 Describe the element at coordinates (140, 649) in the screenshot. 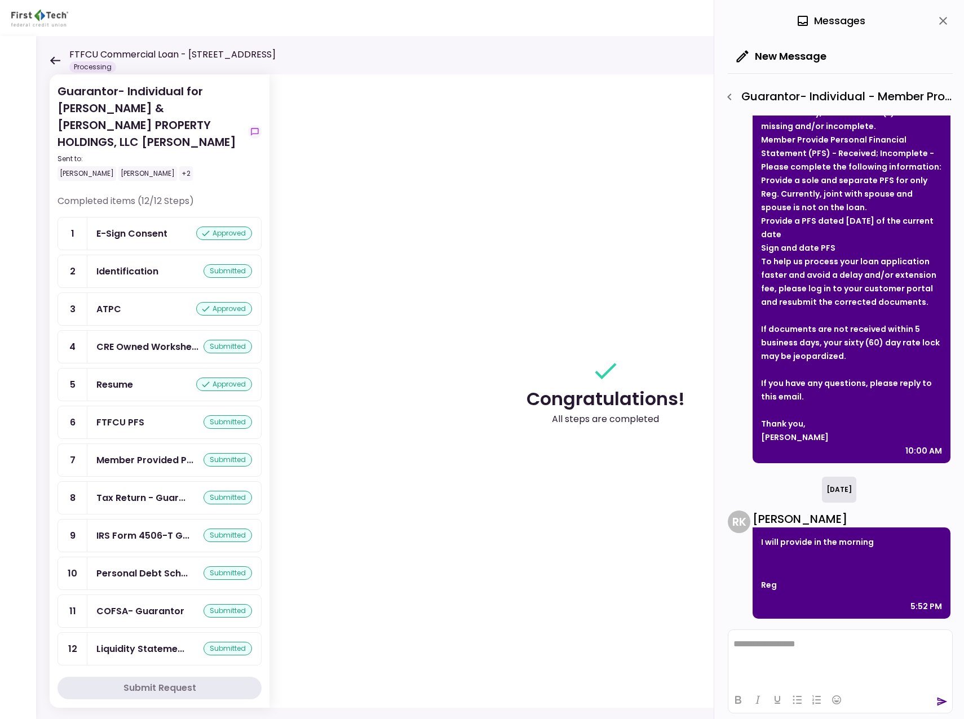

I see `div: Liquidity Statements - Guarantor` at that location.